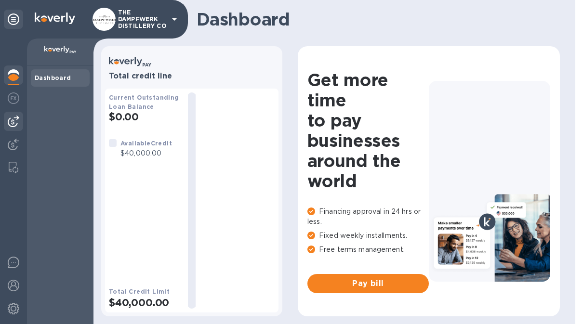 This screenshot has width=583, height=324. I want to click on b: Available Credit, so click(146, 143).